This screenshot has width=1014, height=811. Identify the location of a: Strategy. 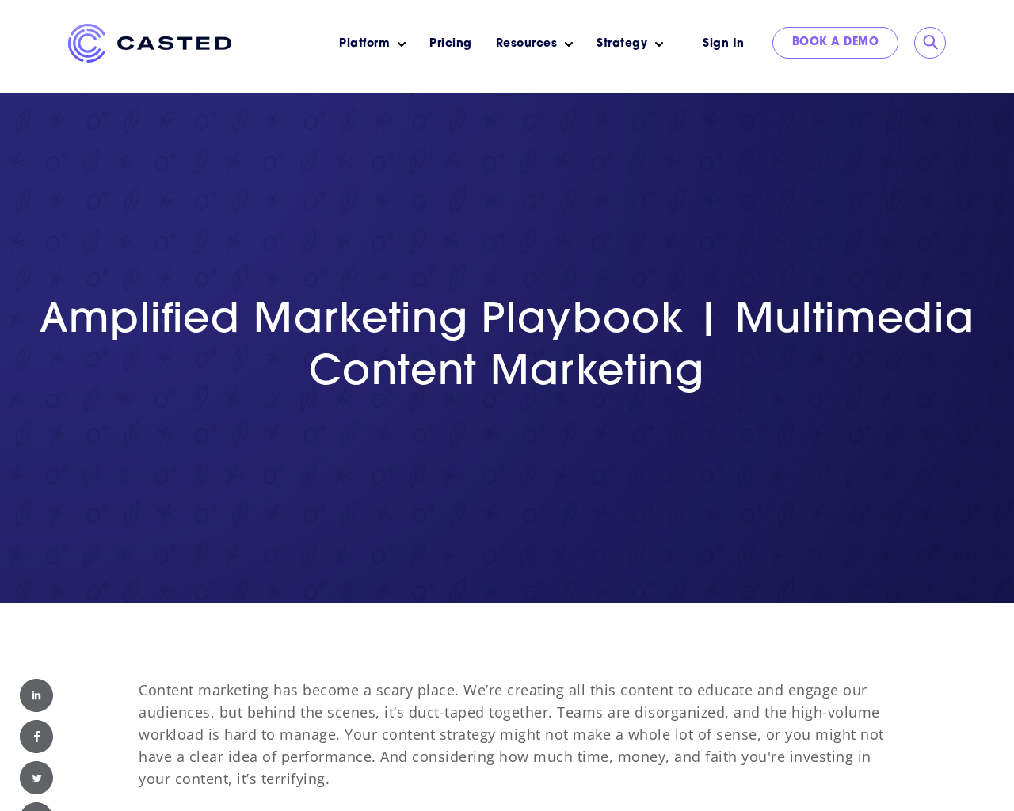
(622, 44).